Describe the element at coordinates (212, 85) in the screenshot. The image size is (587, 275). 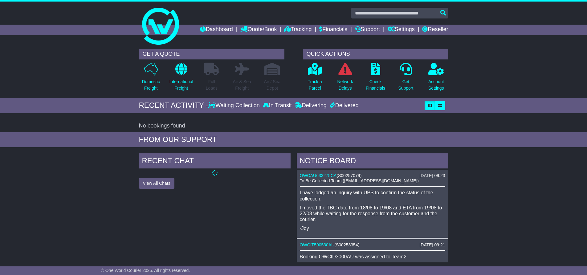
I see `p: Full Loads` at that location.